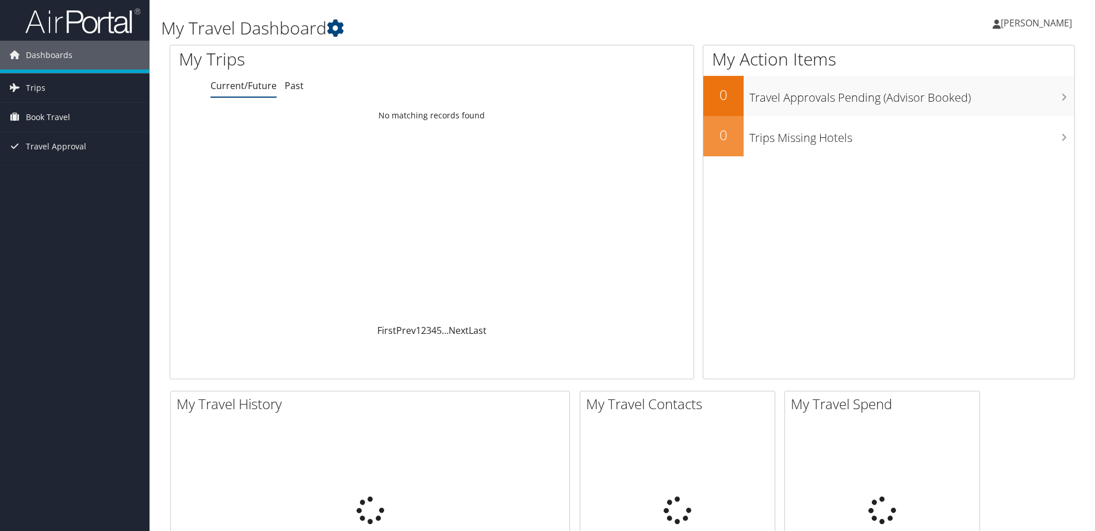 The height and width of the screenshot is (531, 1095). What do you see at coordinates (433, 331) in the screenshot?
I see `a: 4` at bounding box center [433, 331].